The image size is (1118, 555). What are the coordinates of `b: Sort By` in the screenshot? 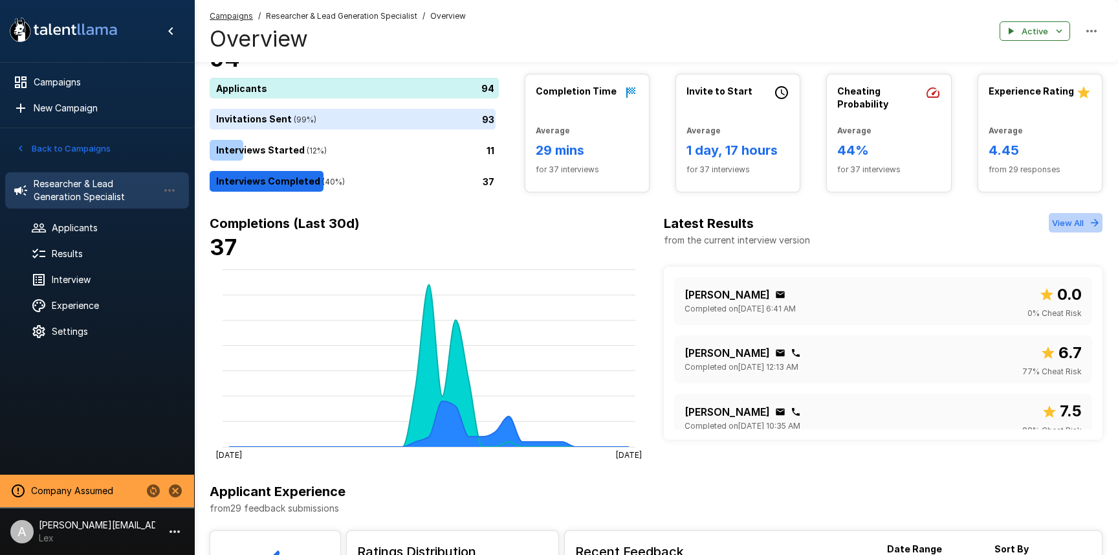 It's located at (1011, 548).